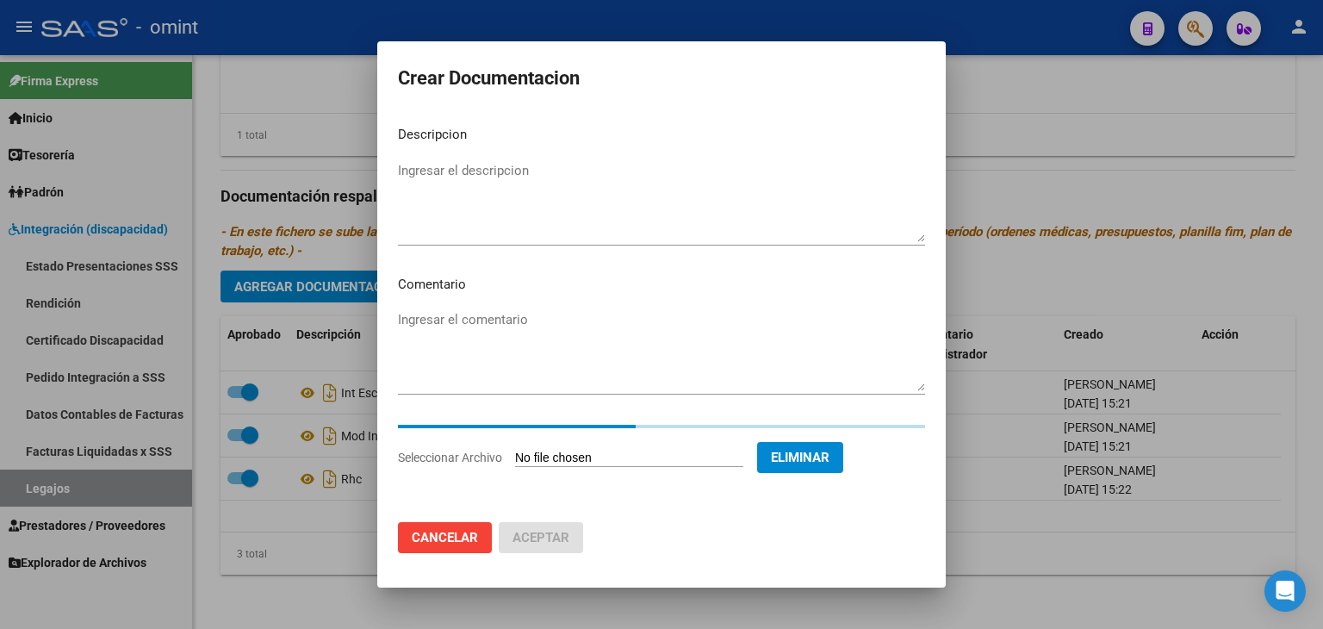  Describe the element at coordinates (800, 457) in the screenshot. I see `span: Eliminar` at that location.